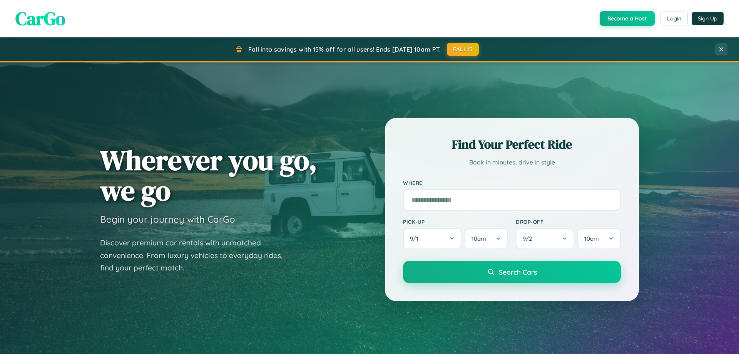 The width and height of the screenshot is (739, 354). I want to click on button: 9/2, so click(545, 238).